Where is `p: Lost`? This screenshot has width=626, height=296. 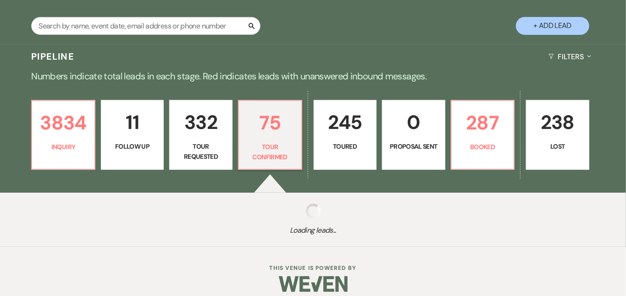
p: Lost is located at coordinates (558, 146).